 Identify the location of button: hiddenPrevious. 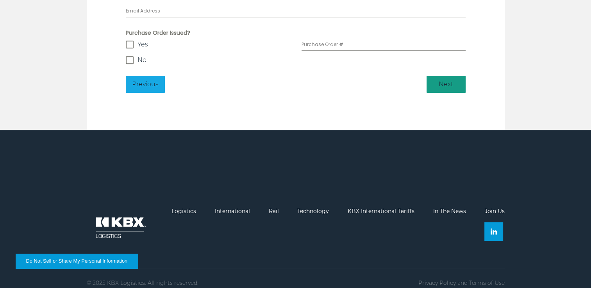
(145, 84).